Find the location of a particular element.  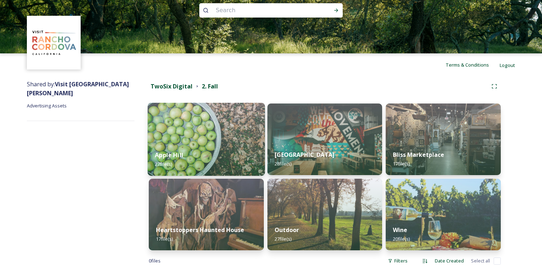

img: nomadsacramento-Instagram-2644-ig-17983288501248311.jpg is located at coordinates (443, 215).